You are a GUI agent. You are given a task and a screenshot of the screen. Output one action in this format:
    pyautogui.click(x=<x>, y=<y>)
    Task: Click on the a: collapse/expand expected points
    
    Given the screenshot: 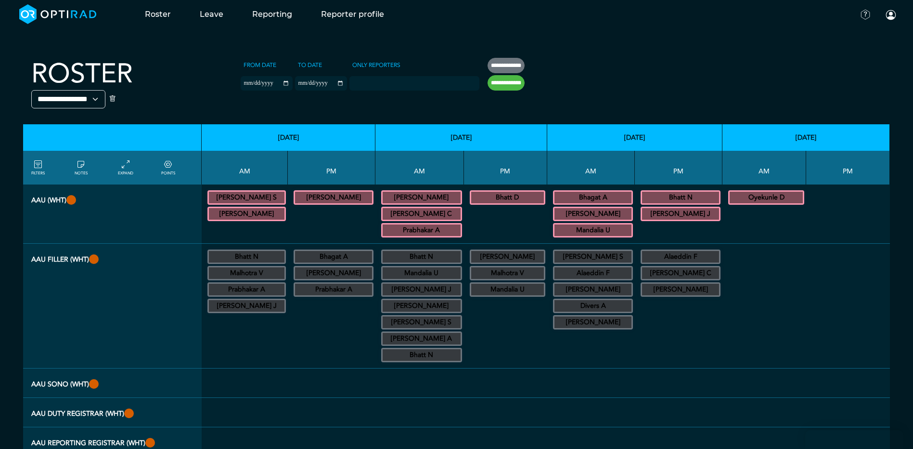 What is the action you would take?
    pyautogui.click(x=168, y=167)
    